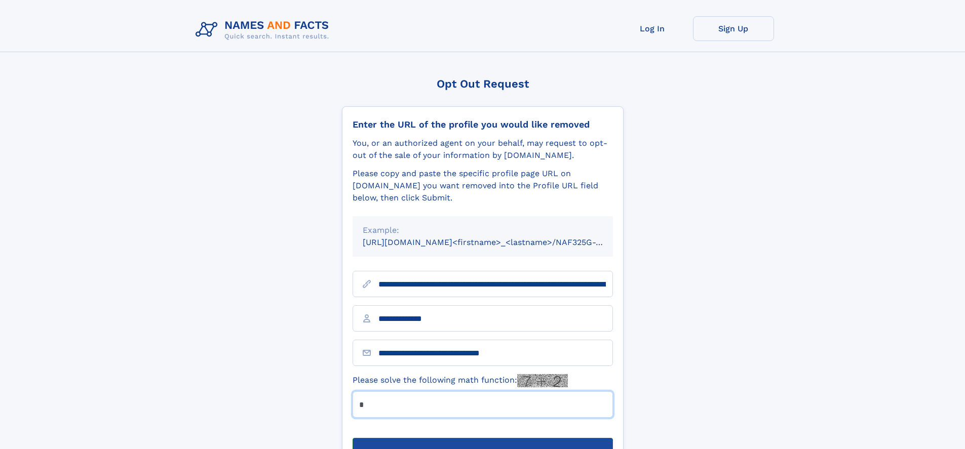  I want to click on img: Logo Names and Facts, so click(264, 30).